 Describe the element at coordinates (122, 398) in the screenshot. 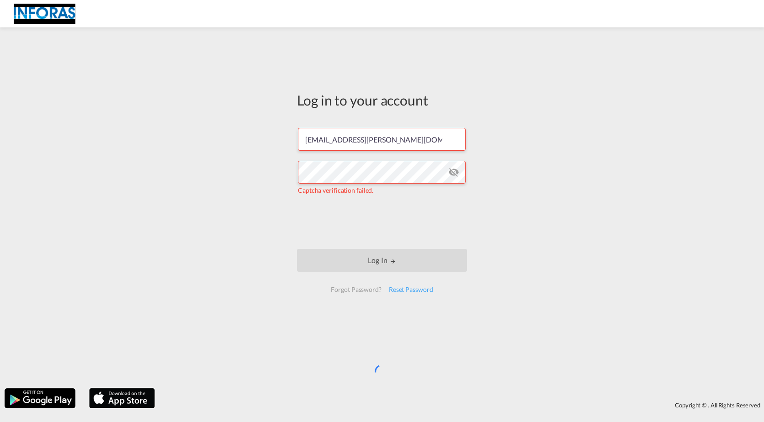

I see `img: apple.png` at that location.